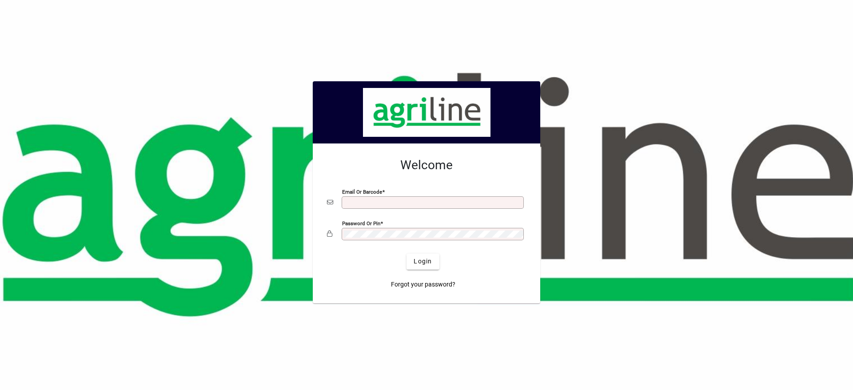 The image size is (853, 390). What do you see at coordinates (361, 223) in the screenshot?
I see `mat-label: Password or Pin` at bounding box center [361, 223].